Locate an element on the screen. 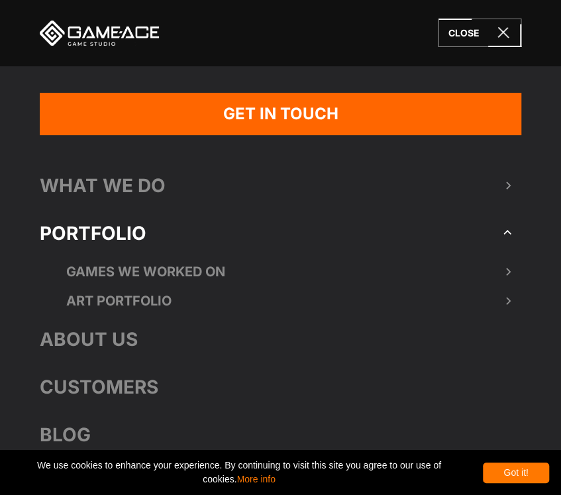  a: Art portfolio is located at coordinates (280, 301).